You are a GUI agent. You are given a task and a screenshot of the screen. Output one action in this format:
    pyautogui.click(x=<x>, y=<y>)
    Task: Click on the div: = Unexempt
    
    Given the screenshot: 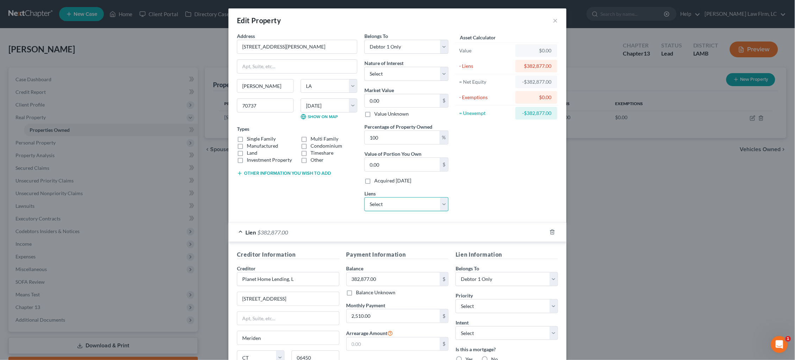 What is the action you would take?
    pyautogui.click(x=485, y=113)
    